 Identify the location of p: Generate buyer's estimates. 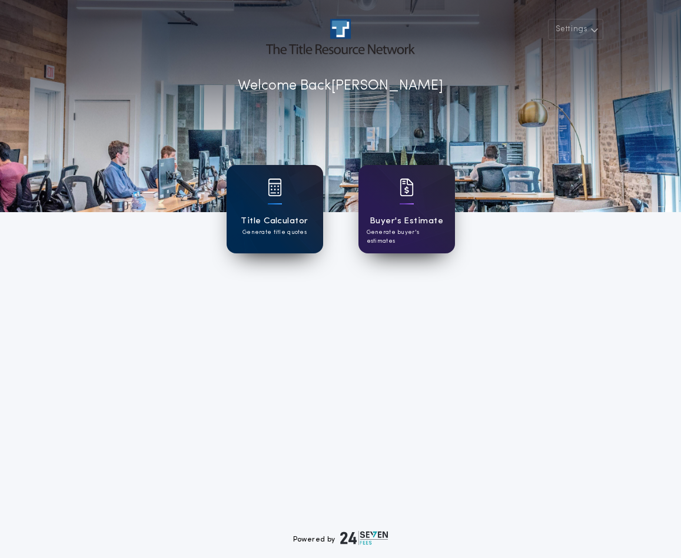
(407, 237).